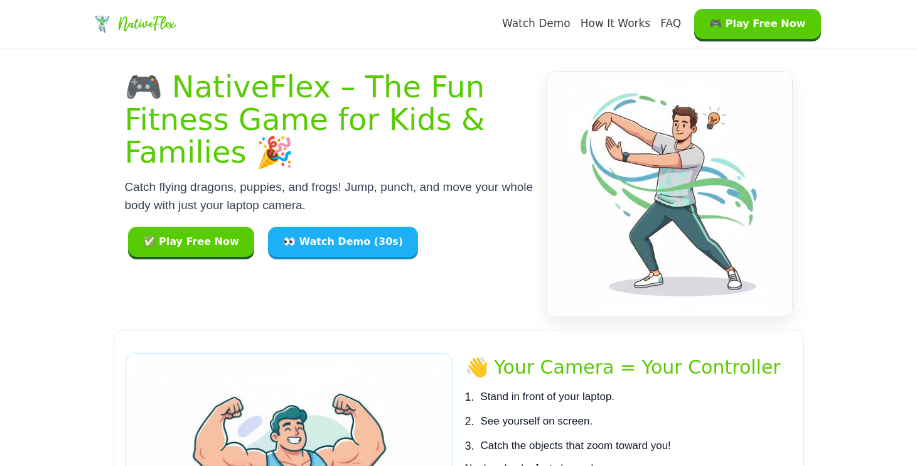 The width and height of the screenshot is (917, 466). I want to click on span: 3., so click(470, 446).